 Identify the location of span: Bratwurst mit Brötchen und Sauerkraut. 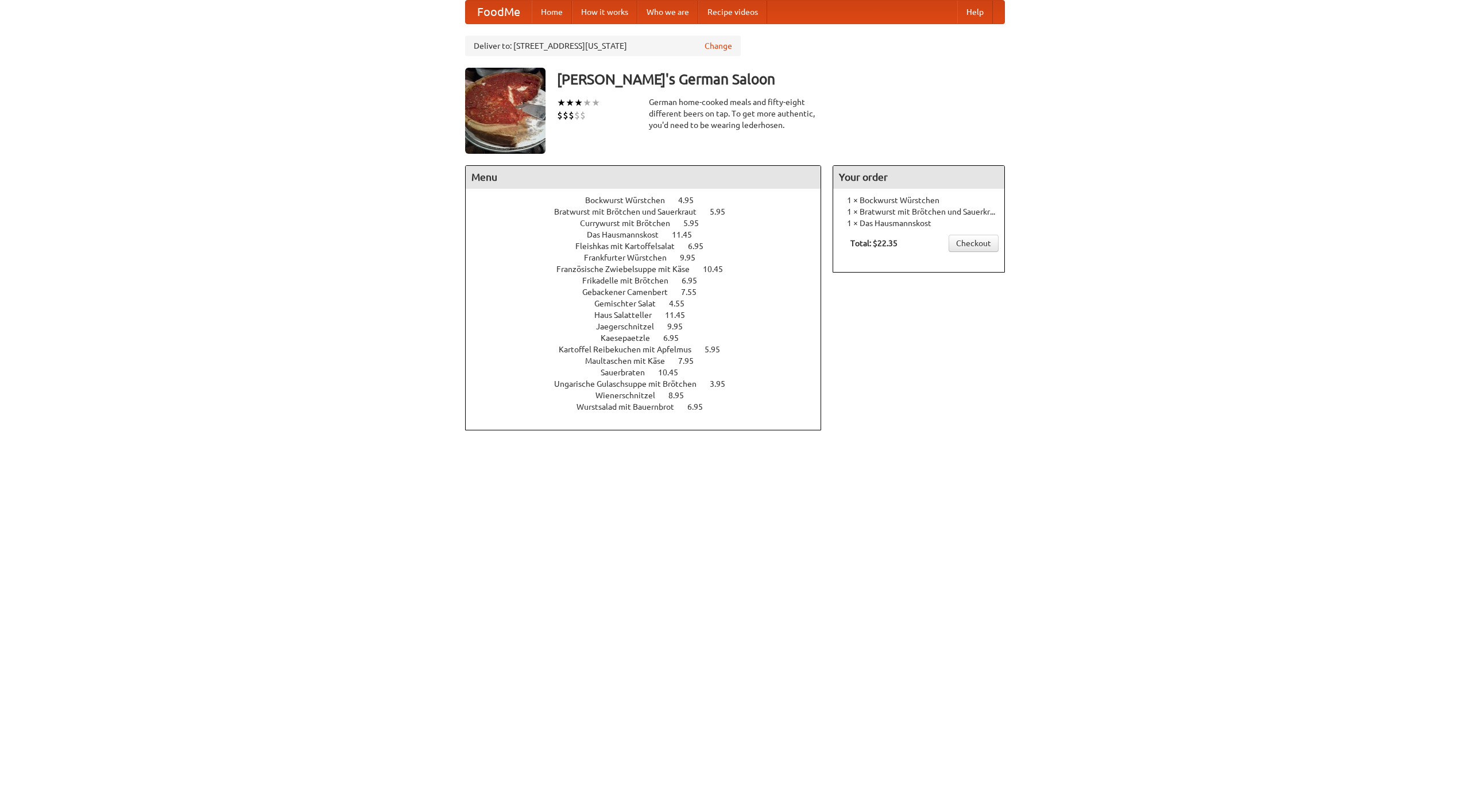
(631, 212).